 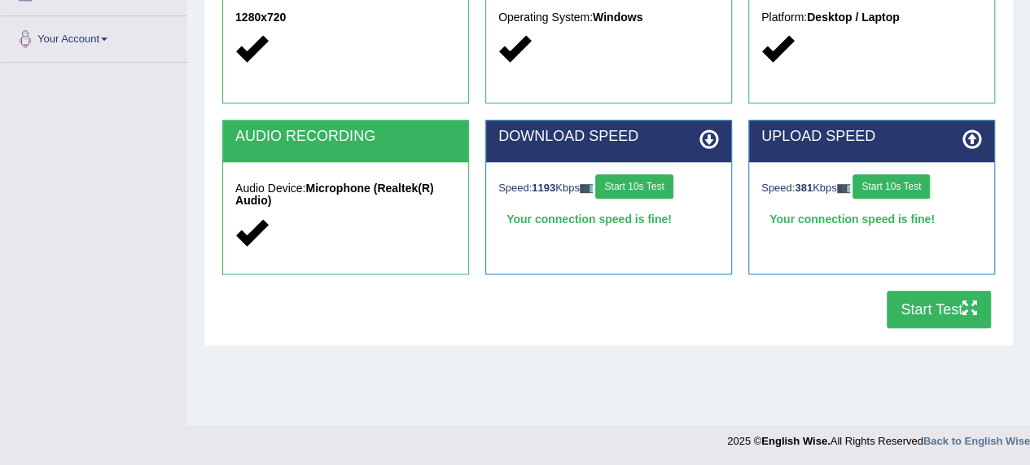 What do you see at coordinates (795, 440) in the screenshot?
I see `strong: English Wise.` at bounding box center [795, 440].